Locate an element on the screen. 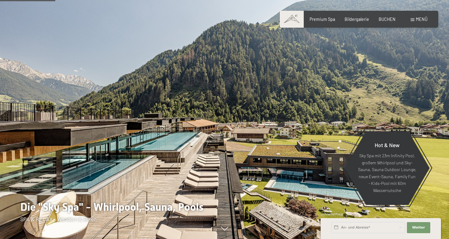  span: Menü is located at coordinates (421, 19).